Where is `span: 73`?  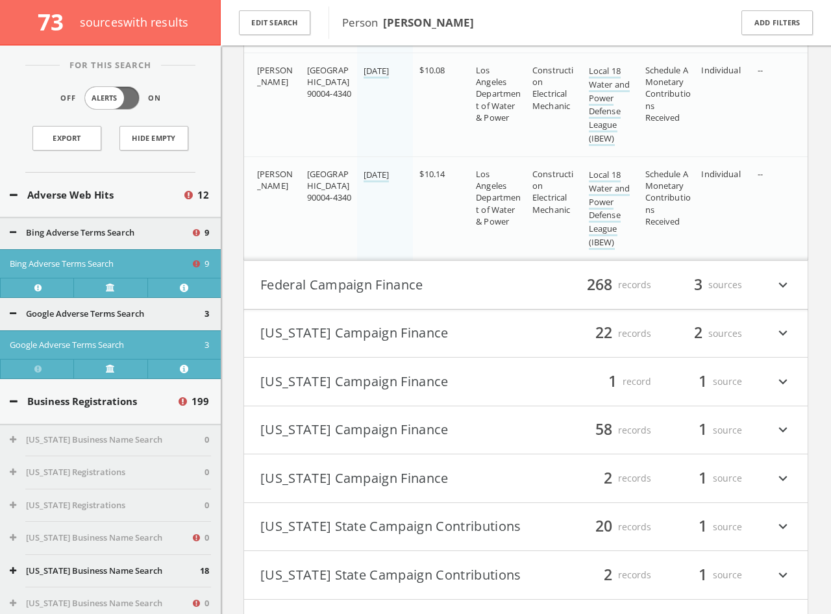
span: 73 is located at coordinates (56, 21).